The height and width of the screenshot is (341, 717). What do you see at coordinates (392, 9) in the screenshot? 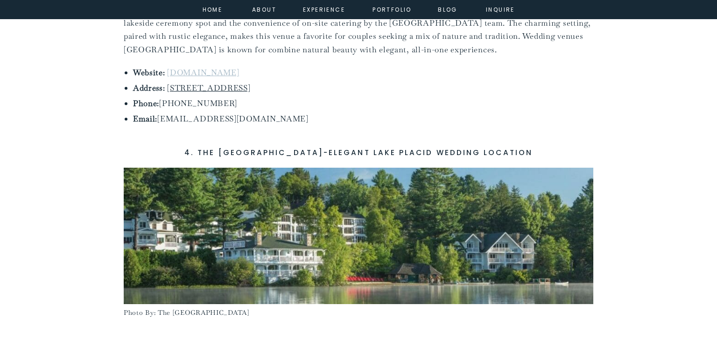
I see `a: portfolio` at bounding box center [392, 9].